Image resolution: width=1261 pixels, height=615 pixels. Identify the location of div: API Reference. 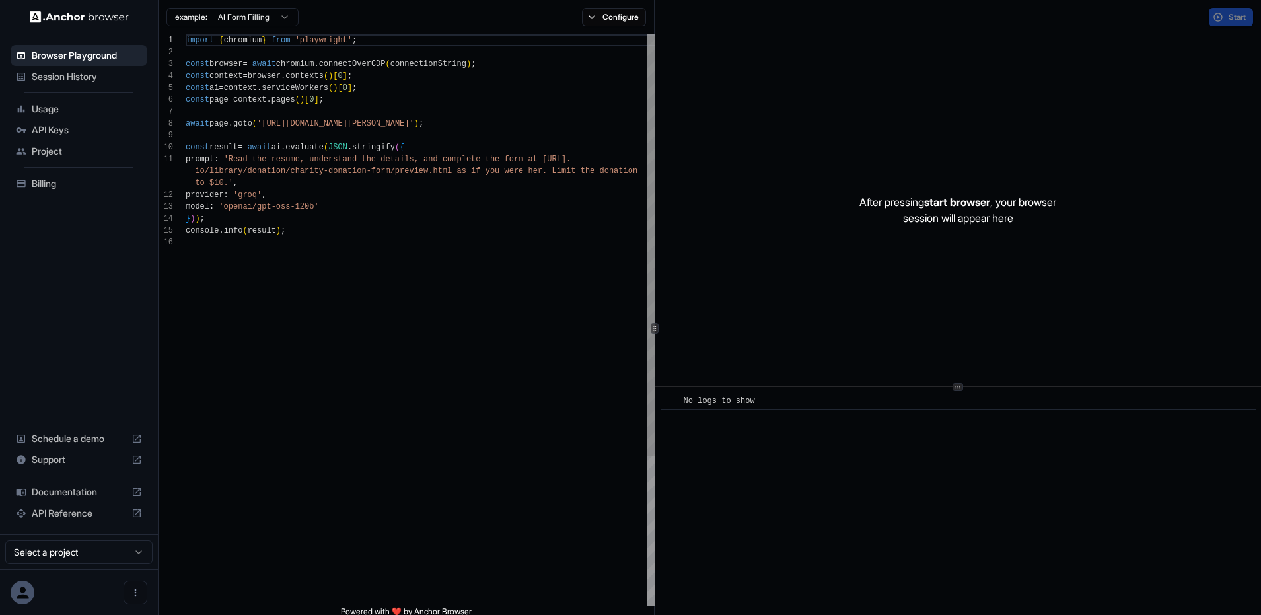
(79, 513).